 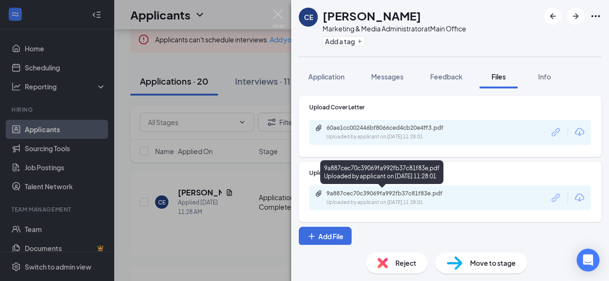 I want to click on span: Info, so click(x=544, y=77).